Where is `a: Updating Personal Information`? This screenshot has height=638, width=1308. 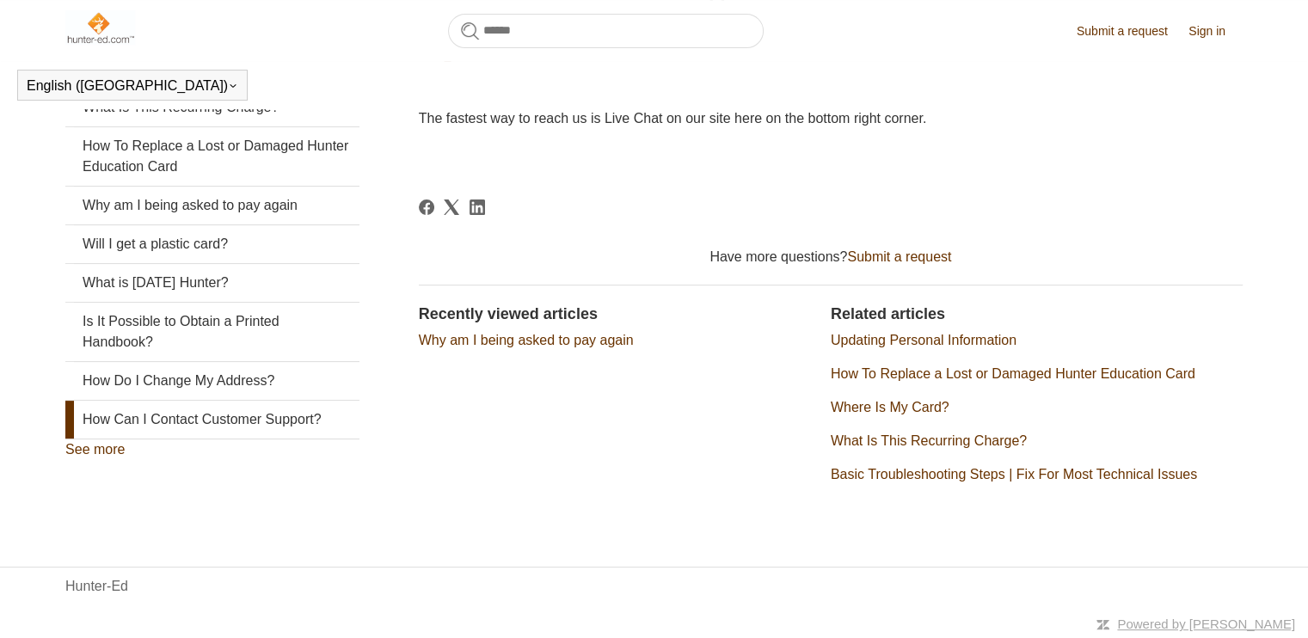
a: Updating Personal Information is located at coordinates (924, 340).